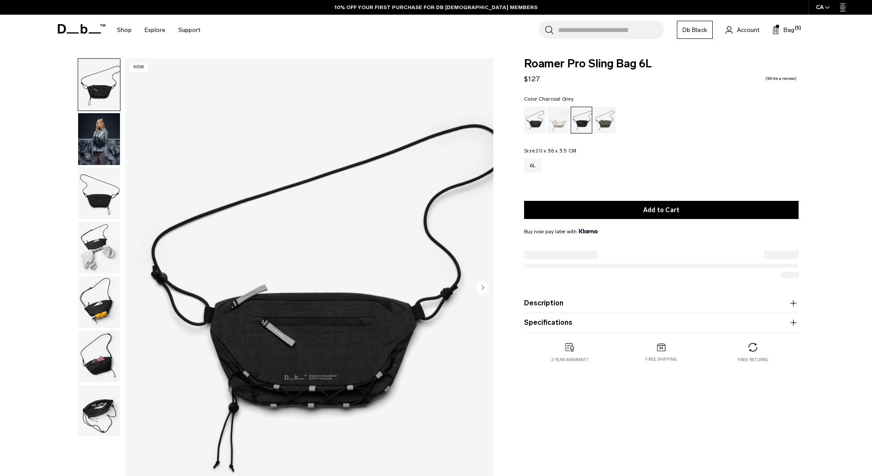 The width and height of the screenshot is (872, 476). What do you see at coordinates (532, 79) in the screenshot?
I see `span: $127` at bounding box center [532, 79].